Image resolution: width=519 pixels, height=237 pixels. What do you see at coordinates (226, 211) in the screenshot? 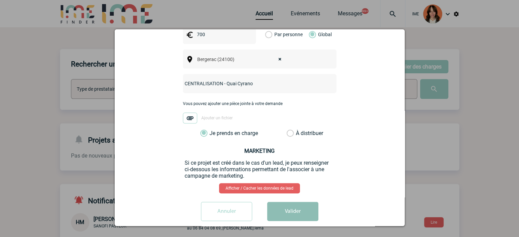
I see `input: Annuler` at bounding box center [226, 211].